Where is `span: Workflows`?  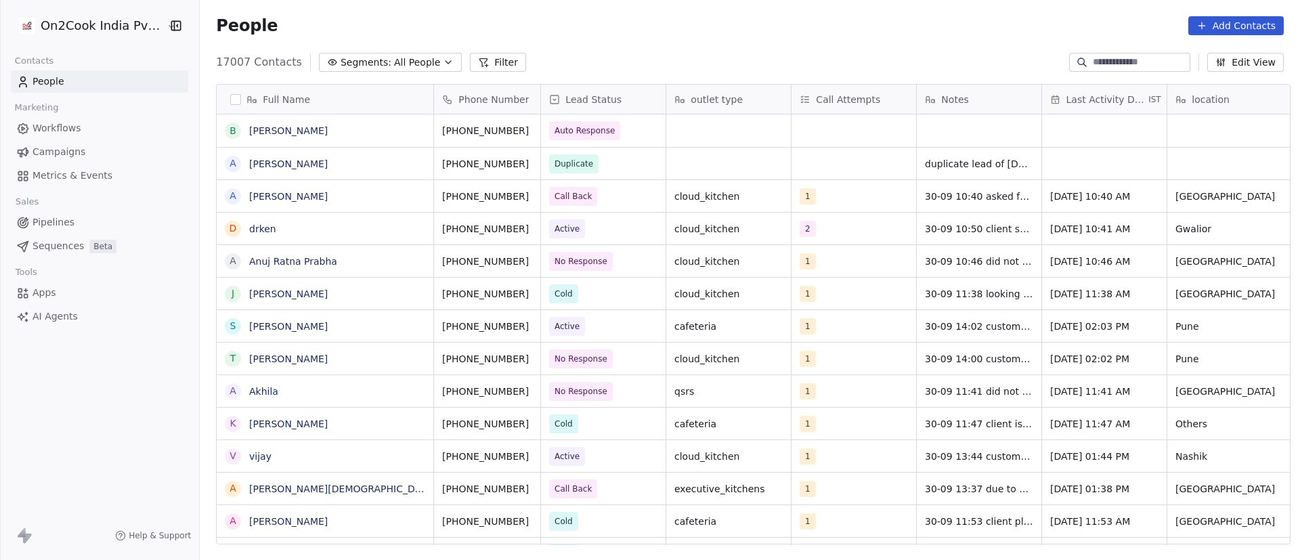
span: Workflows is located at coordinates (57, 128).